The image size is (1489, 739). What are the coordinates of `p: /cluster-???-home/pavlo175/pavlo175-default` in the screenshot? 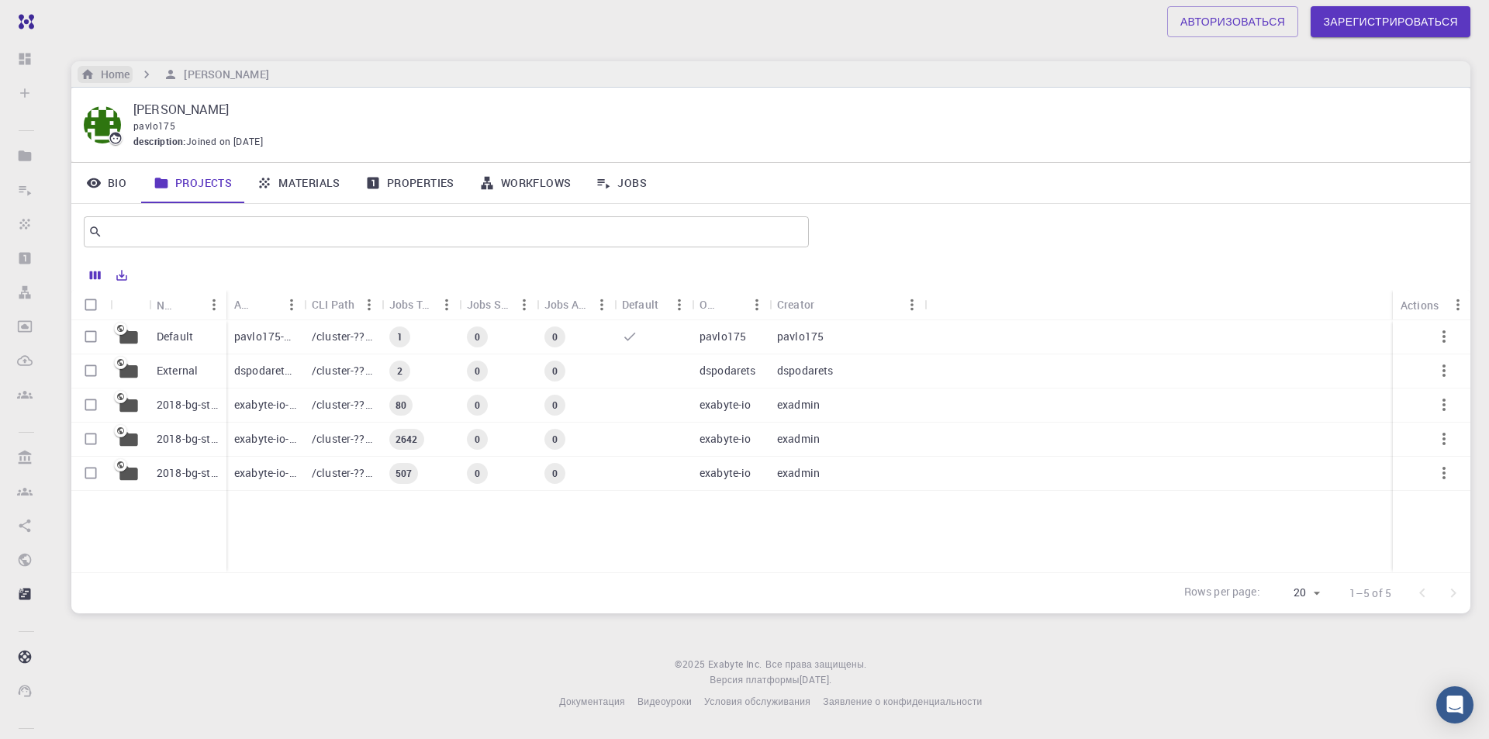 It's located at (343, 337).